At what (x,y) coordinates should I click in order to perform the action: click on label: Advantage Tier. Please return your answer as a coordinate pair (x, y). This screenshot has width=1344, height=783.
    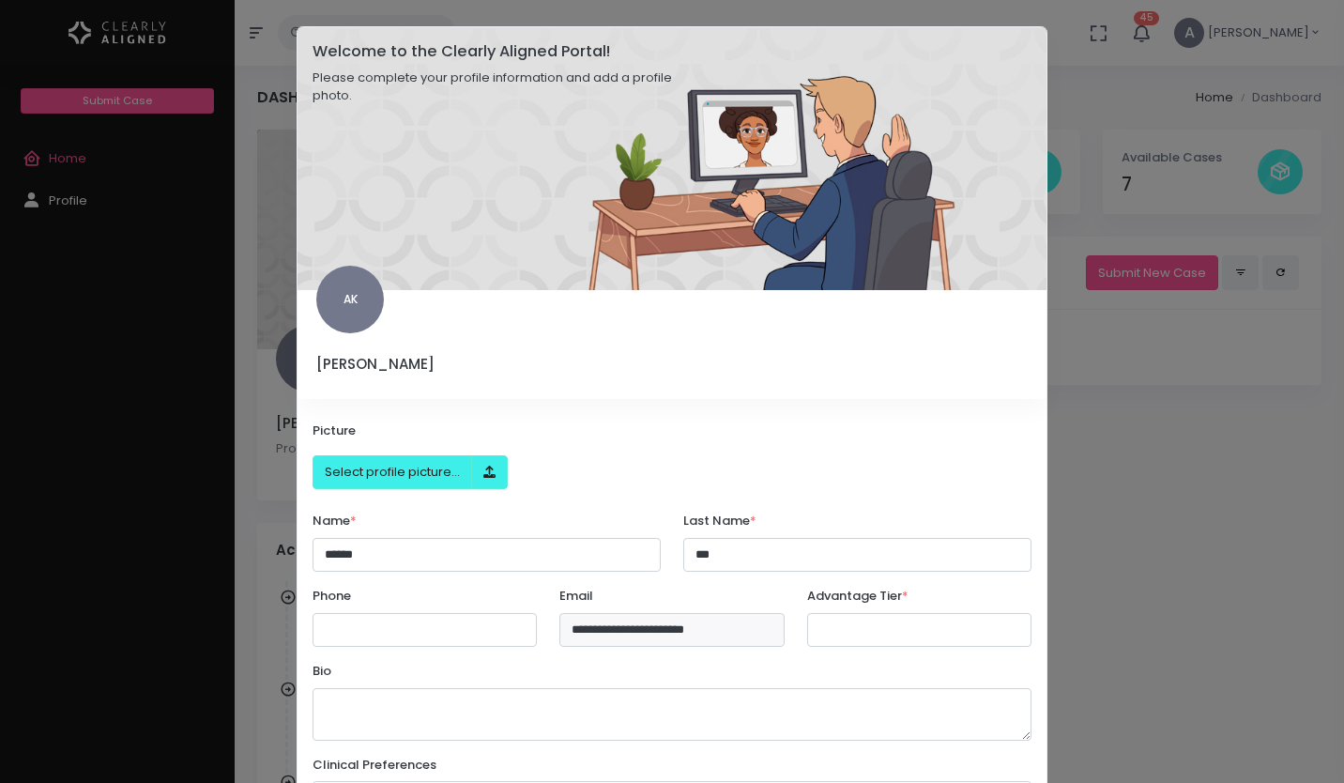
    Looking at the image, I should click on (858, 596).